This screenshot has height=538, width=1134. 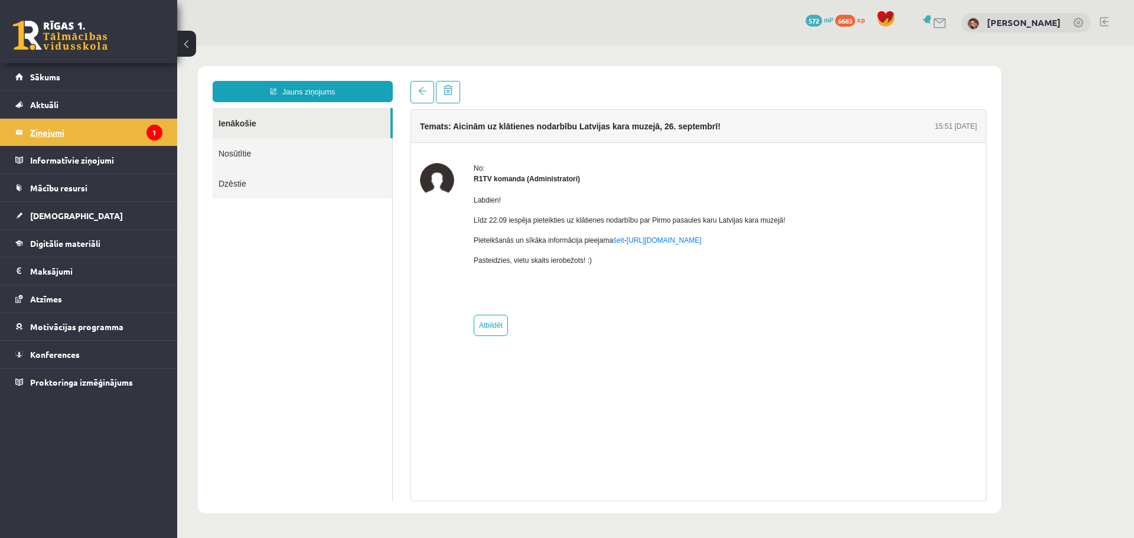 I want to click on span: 6683, so click(x=846, y=21).